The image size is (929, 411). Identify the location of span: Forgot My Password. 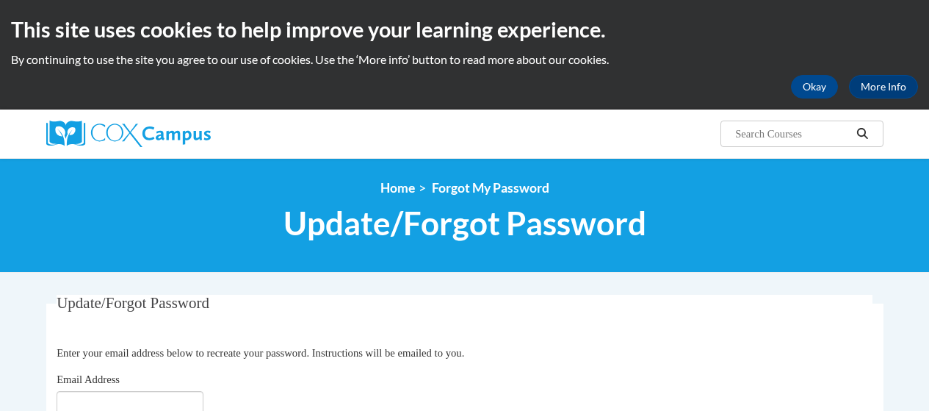
(491, 187).